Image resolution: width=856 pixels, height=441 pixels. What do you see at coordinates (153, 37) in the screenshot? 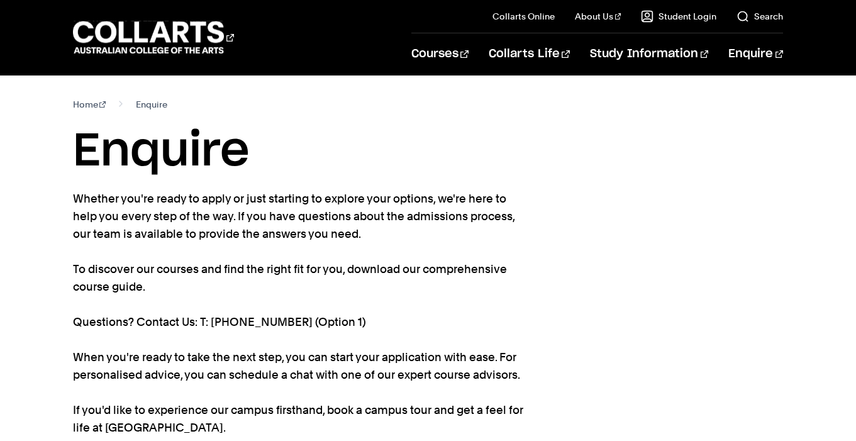
I see `div: Go to homepage` at bounding box center [153, 37].